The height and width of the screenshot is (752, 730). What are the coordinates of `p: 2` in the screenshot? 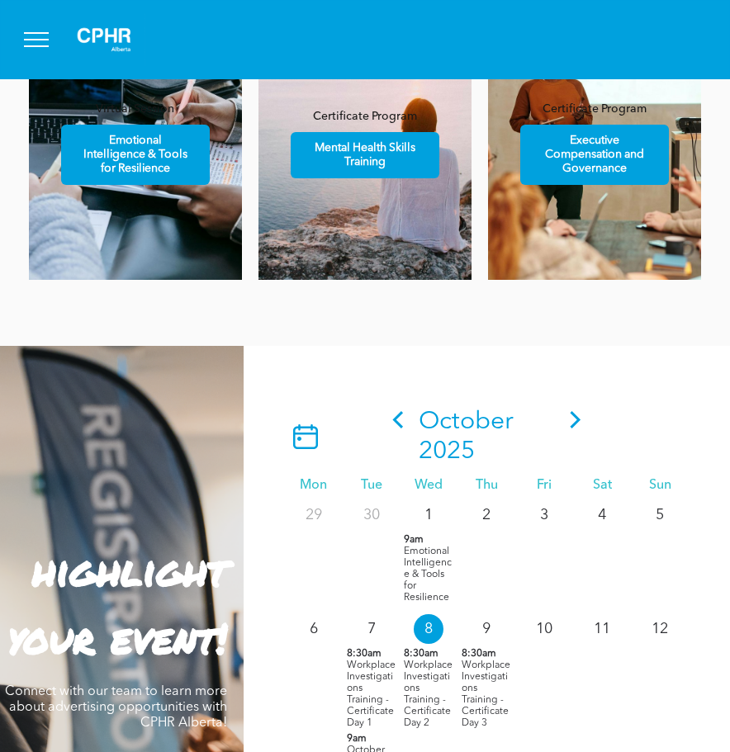 It's located at (486, 515).